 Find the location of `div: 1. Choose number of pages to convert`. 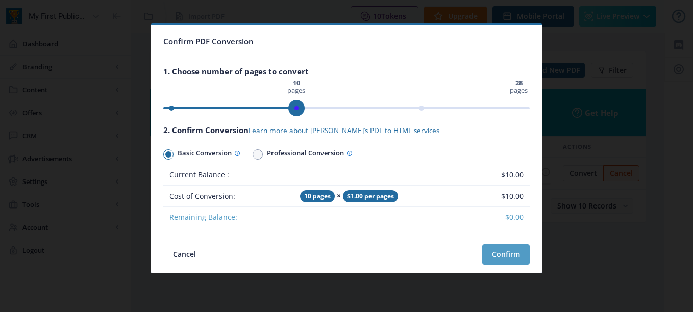

div: 1. Choose number of pages to convert is located at coordinates (346, 71).